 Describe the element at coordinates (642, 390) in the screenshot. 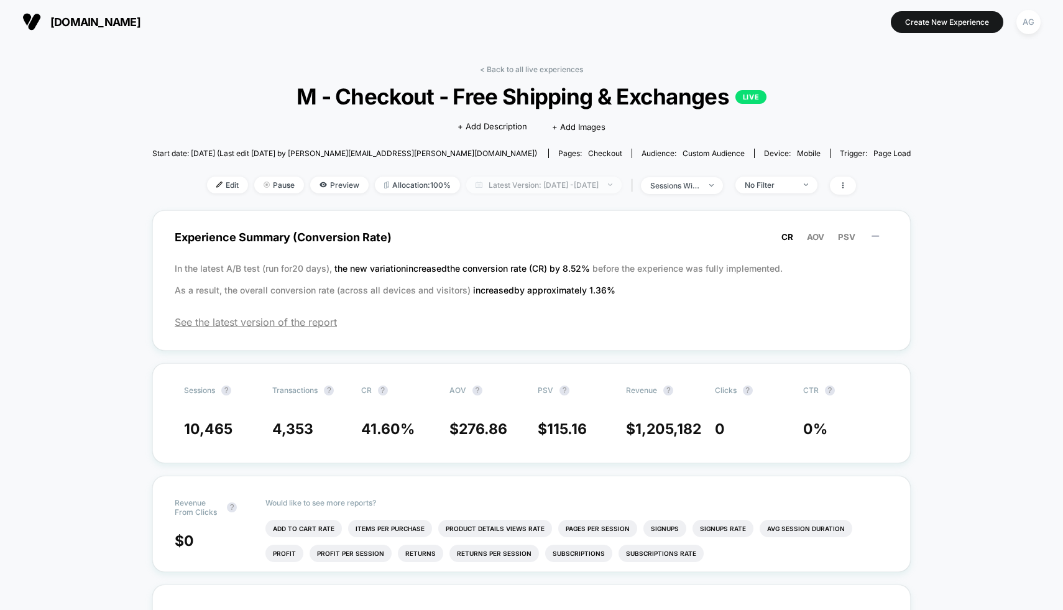

I see `span: Revenue` at that location.